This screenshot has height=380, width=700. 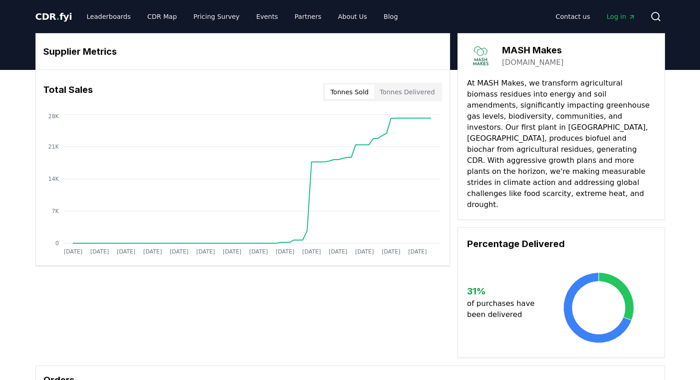 I want to click on span: CDR fyi, so click(x=54, y=17).